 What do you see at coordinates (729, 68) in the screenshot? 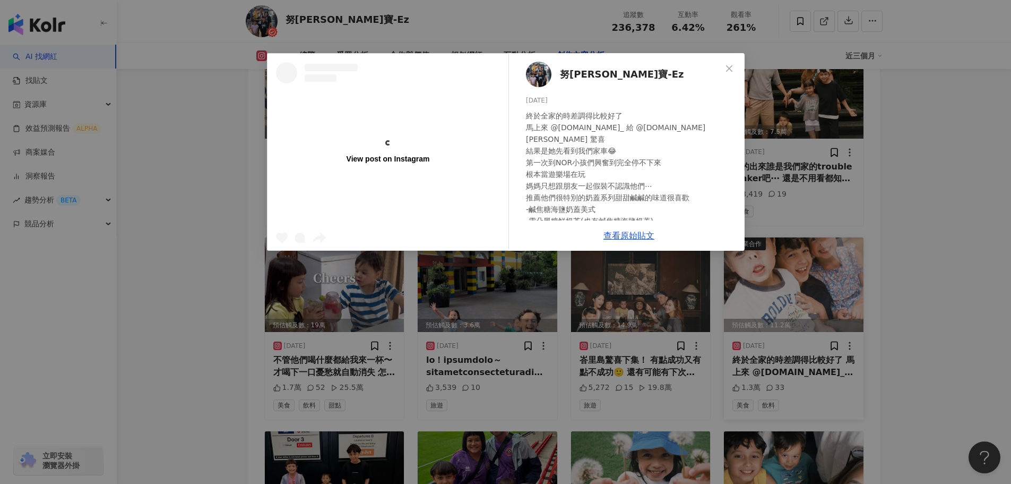
I see `button: Close` at bounding box center [729, 68].